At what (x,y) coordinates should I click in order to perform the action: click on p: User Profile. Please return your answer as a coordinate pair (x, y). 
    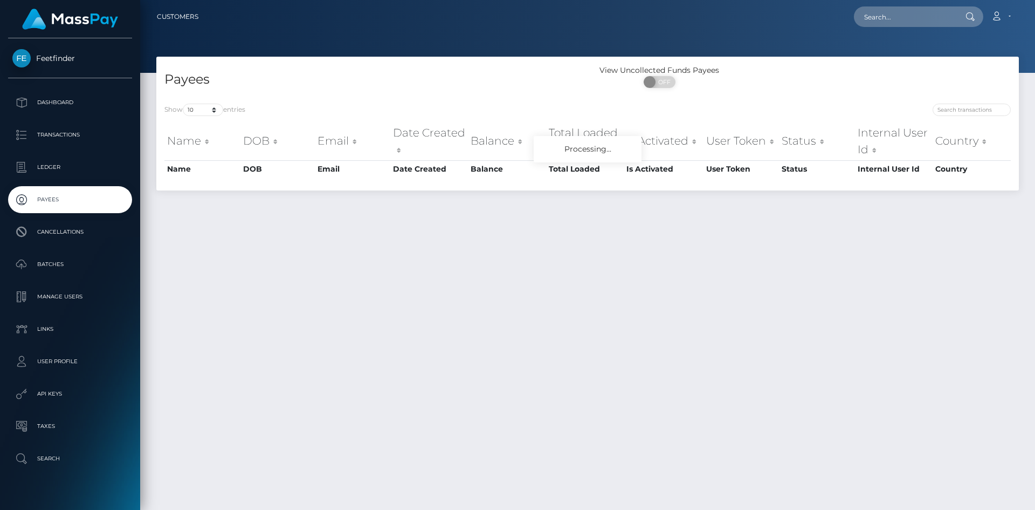
    Looking at the image, I should click on (70, 361).